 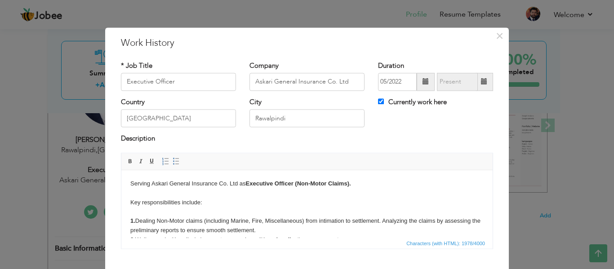 What do you see at coordinates (130, 161) in the screenshot?
I see `a: Bold` at bounding box center [130, 161].